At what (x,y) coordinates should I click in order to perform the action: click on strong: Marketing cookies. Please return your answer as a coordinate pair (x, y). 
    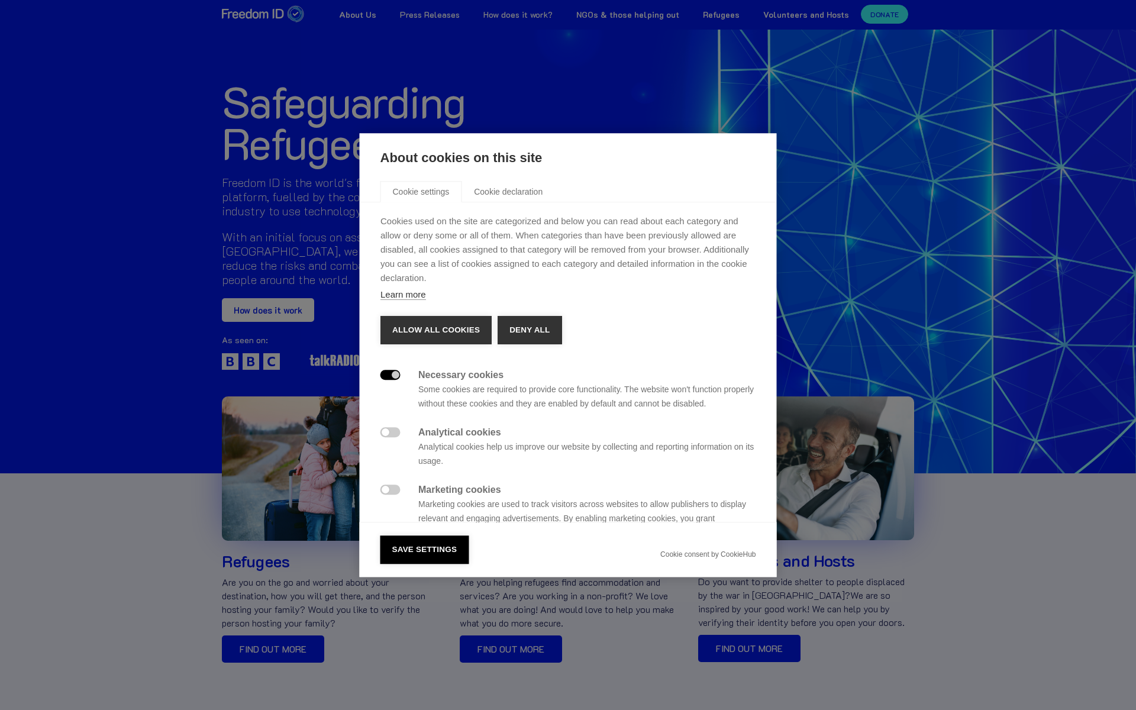
    Looking at the image, I should click on (460, 489).